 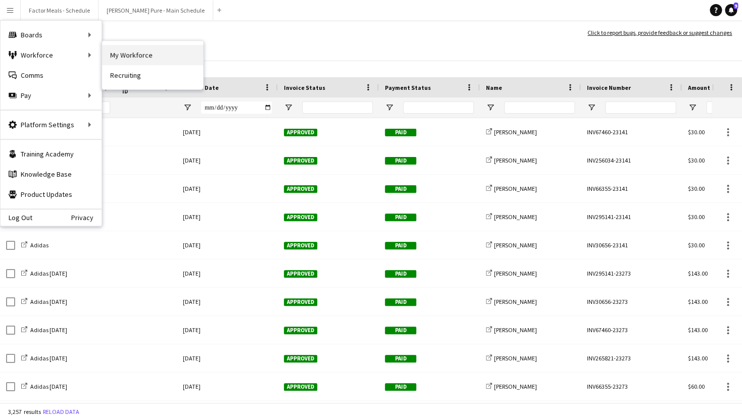 I want to click on a: 9, so click(x=731, y=10).